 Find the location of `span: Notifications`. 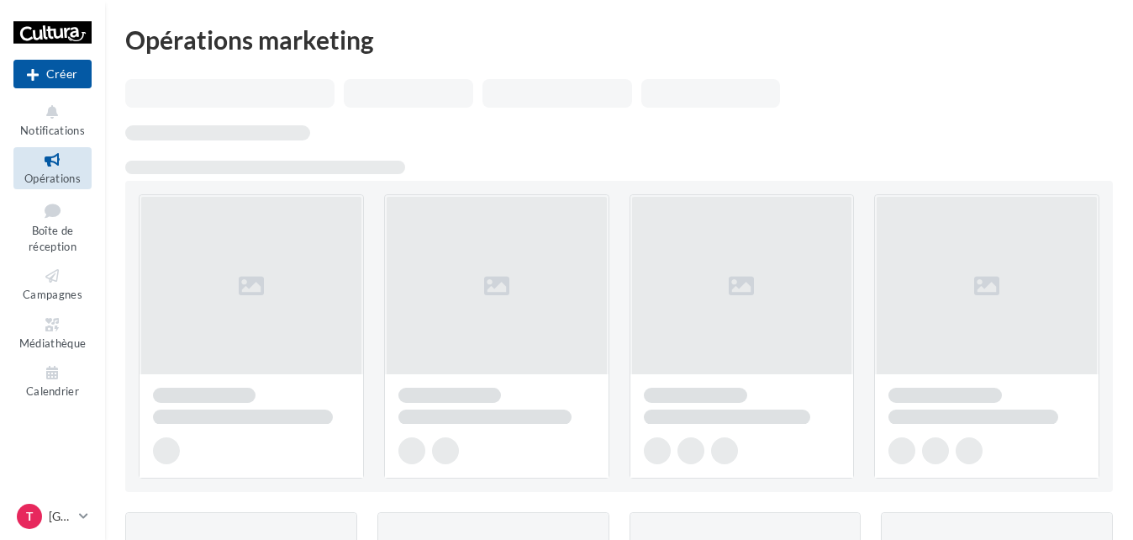

span: Notifications is located at coordinates (52, 130).